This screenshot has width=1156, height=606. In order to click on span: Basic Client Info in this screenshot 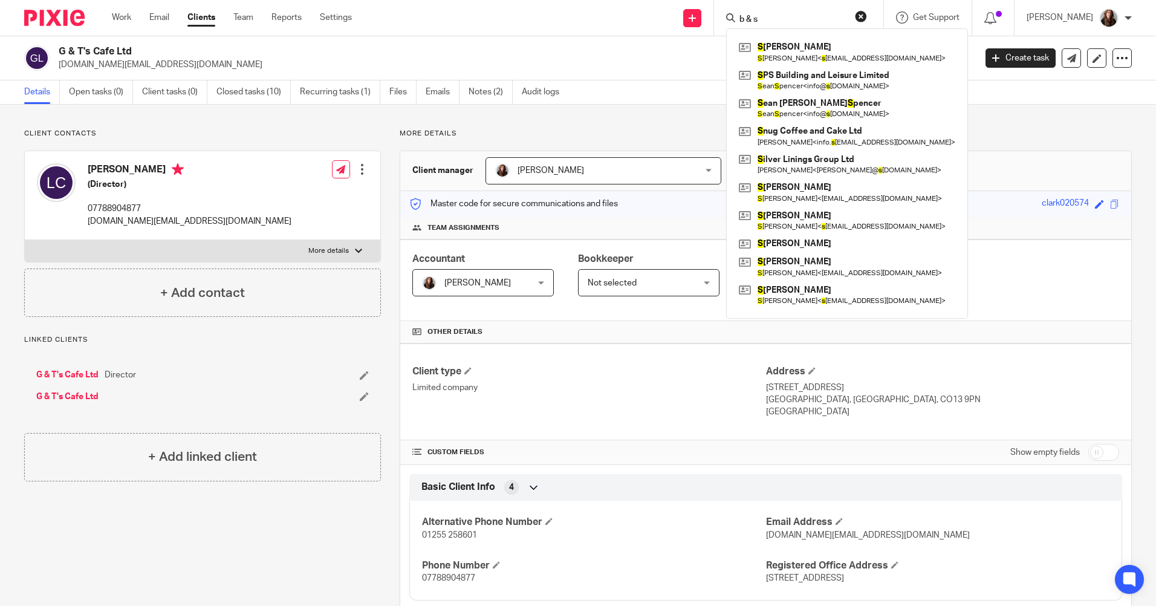, I will do `click(458, 487)`.